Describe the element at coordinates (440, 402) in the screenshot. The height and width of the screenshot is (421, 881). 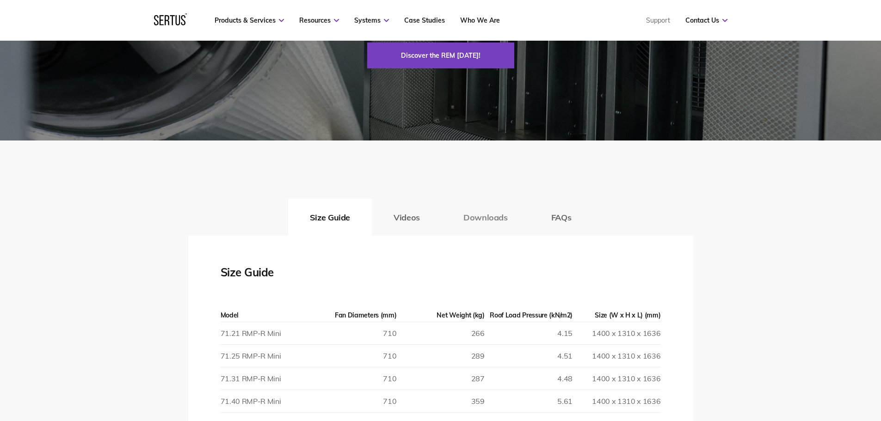
I see `td: 359` at that location.